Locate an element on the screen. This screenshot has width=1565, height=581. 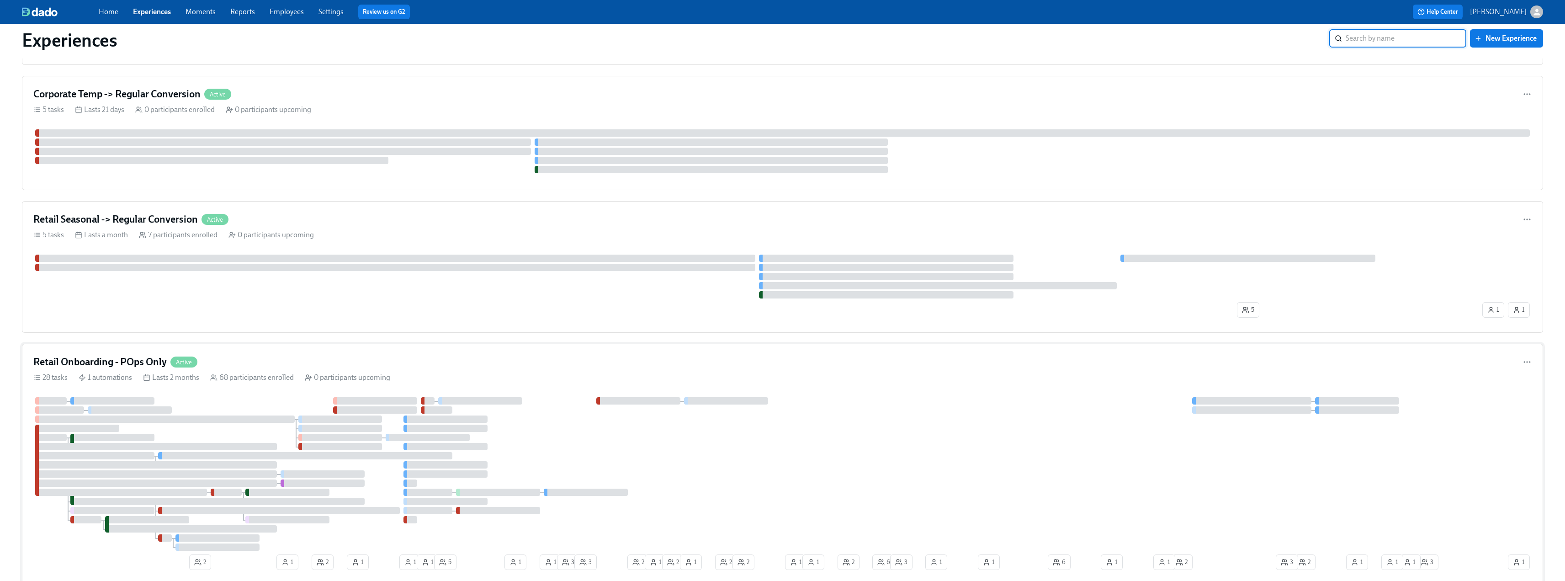
a: New Experience is located at coordinates (1507, 38).